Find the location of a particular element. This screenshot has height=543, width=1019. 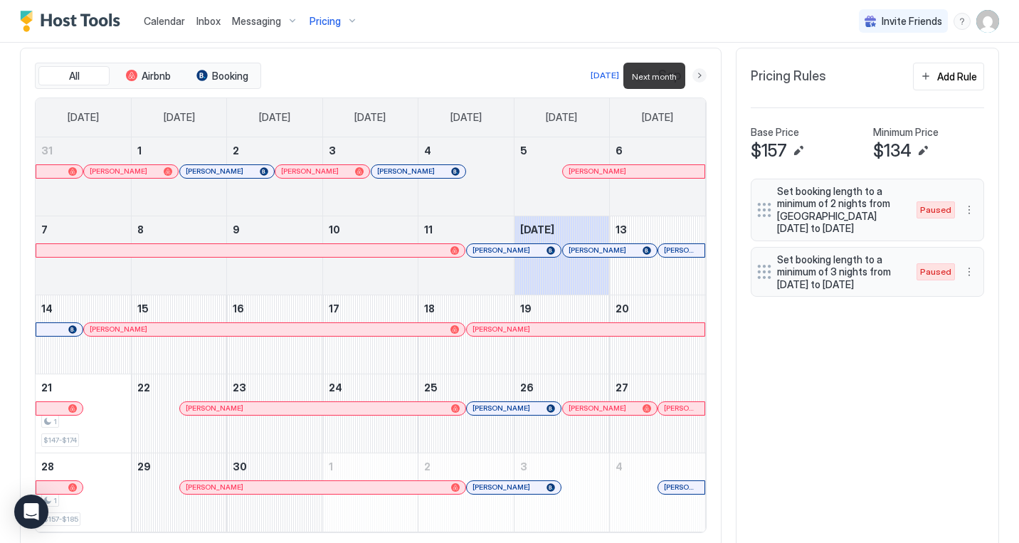

a: October 3, 2025 is located at coordinates (561, 466).